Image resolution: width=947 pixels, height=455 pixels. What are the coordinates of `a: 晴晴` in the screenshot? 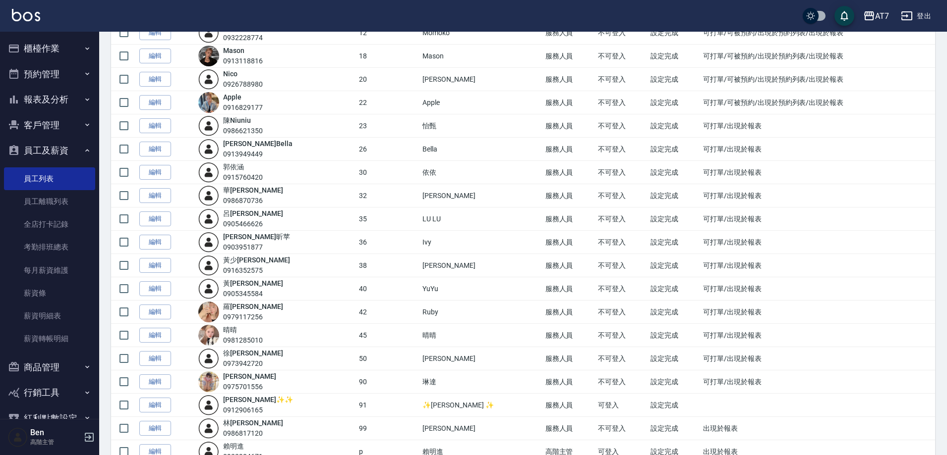 It's located at (230, 330).